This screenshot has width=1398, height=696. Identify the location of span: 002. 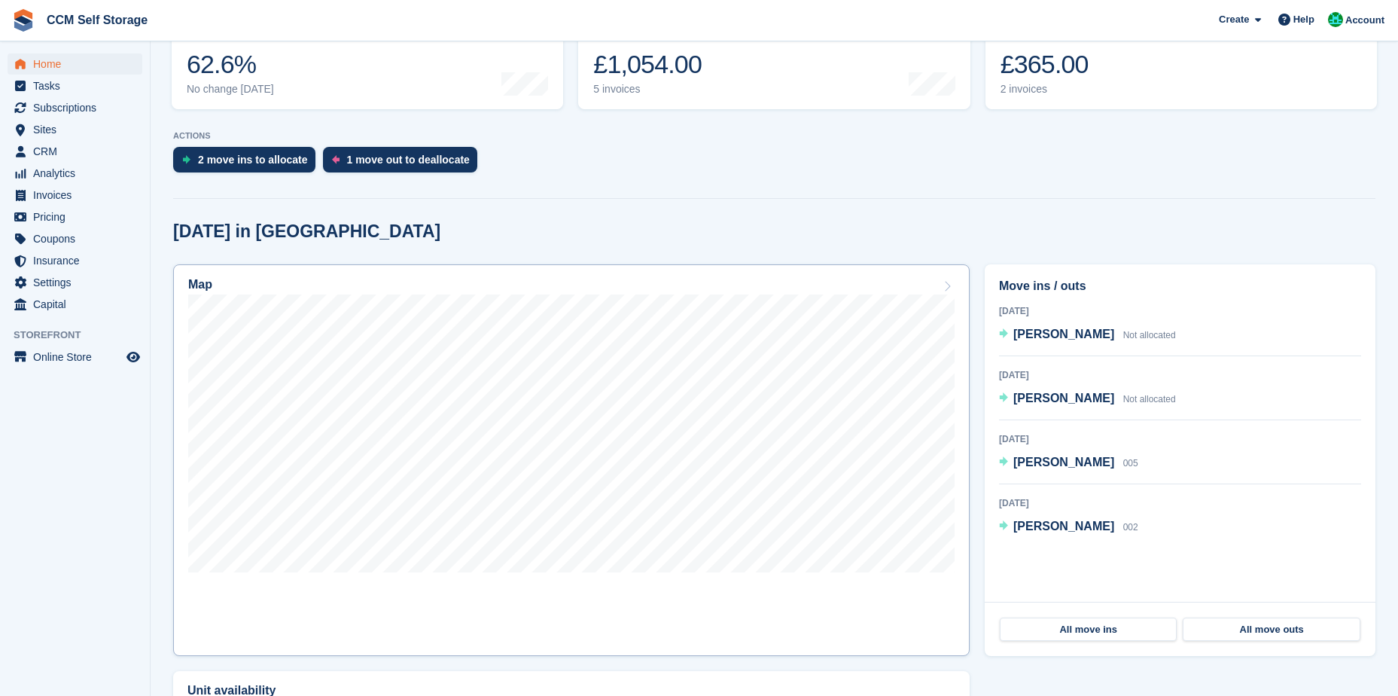
(1131, 527).